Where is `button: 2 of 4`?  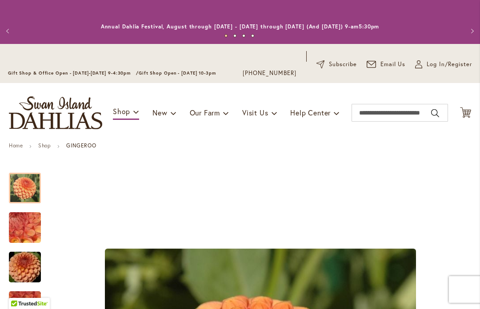
button: 2 of 4 is located at coordinates (235, 36).